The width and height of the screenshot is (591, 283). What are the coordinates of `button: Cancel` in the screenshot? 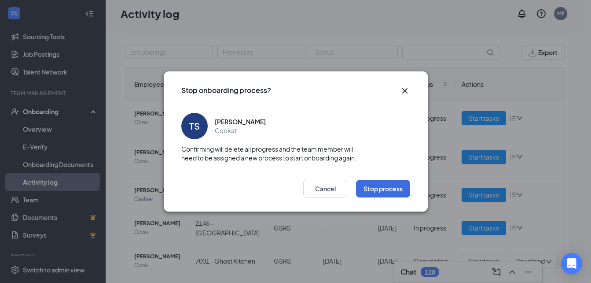 It's located at (325, 188).